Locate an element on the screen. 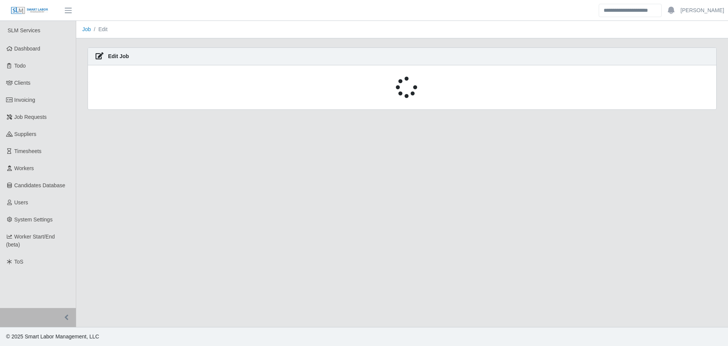 The width and height of the screenshot is (728, 346). span: ToS is located at coordinates (19, 261).